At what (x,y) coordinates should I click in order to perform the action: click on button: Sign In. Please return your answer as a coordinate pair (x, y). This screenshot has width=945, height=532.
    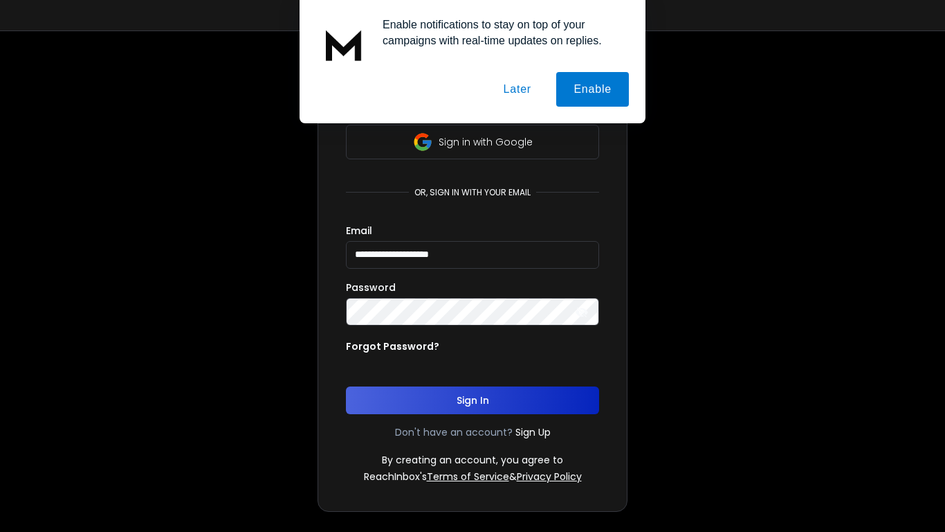
    Looking at the image, I should click on (473, 400).